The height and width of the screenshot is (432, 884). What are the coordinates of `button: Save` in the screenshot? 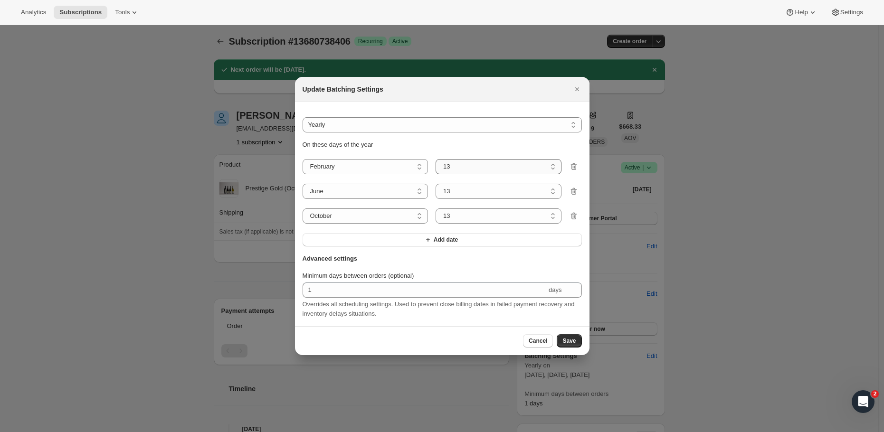 It's located at (569, 341).